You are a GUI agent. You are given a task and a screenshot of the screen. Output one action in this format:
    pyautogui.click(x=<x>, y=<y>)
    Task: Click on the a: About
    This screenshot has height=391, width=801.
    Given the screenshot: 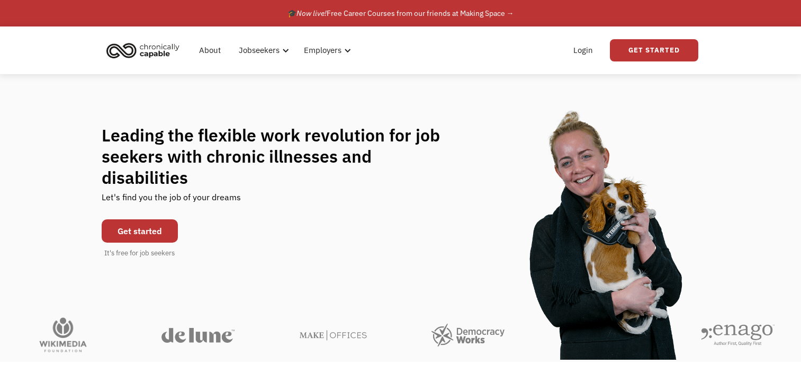 What is the action you would take?
    pyautogui.click(x=210, y=50)
    